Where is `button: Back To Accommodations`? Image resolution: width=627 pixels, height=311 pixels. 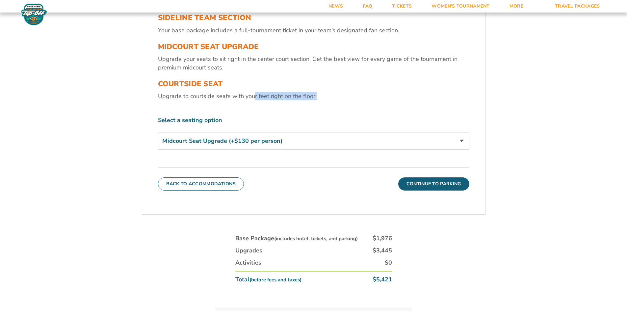
button: Back To Accommodations is located at coordinates (201, 184).